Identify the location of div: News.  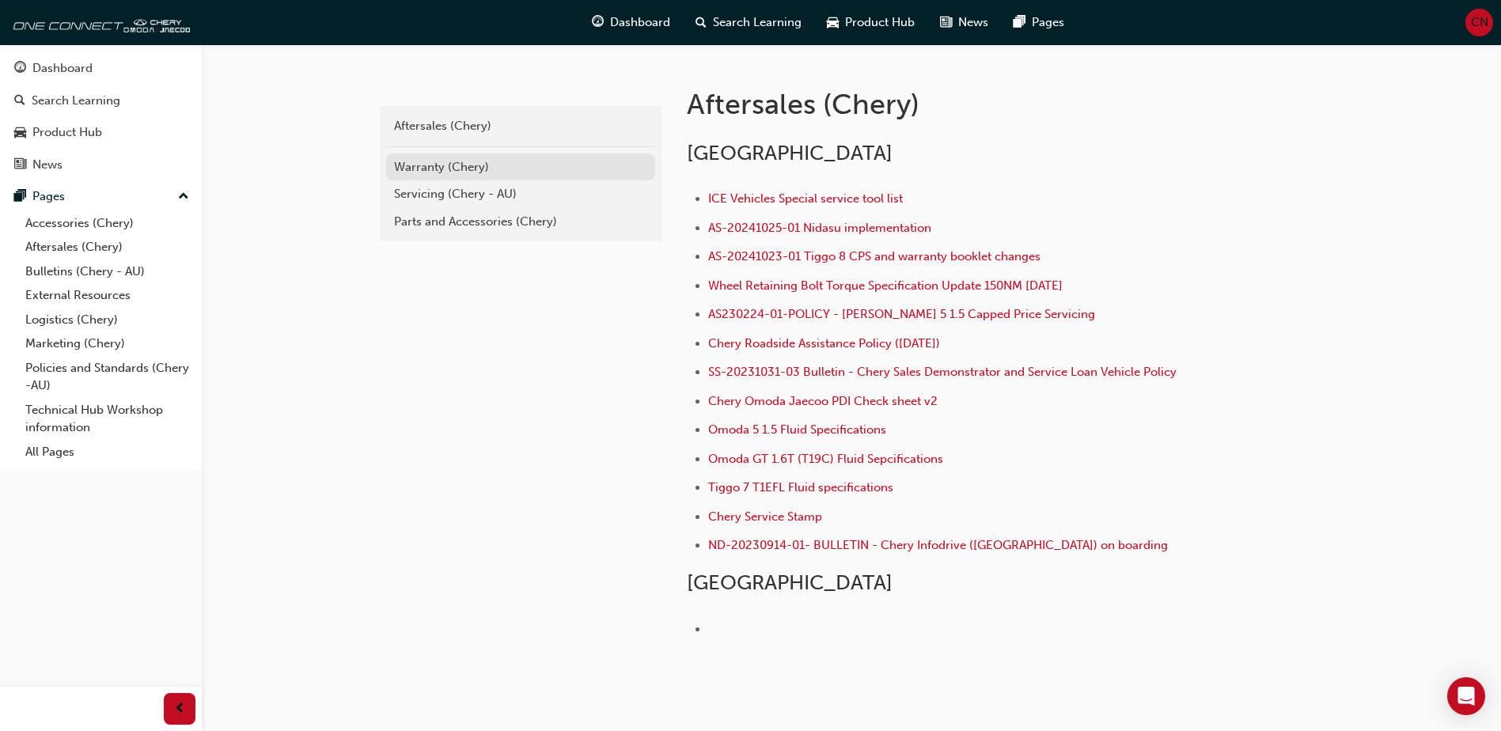
(47, 165).